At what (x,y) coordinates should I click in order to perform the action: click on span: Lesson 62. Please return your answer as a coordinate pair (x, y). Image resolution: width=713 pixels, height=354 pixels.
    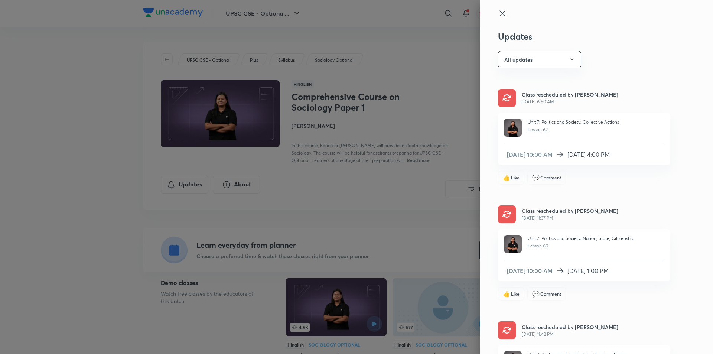
    Looking at the image, I should click on (538, 129).